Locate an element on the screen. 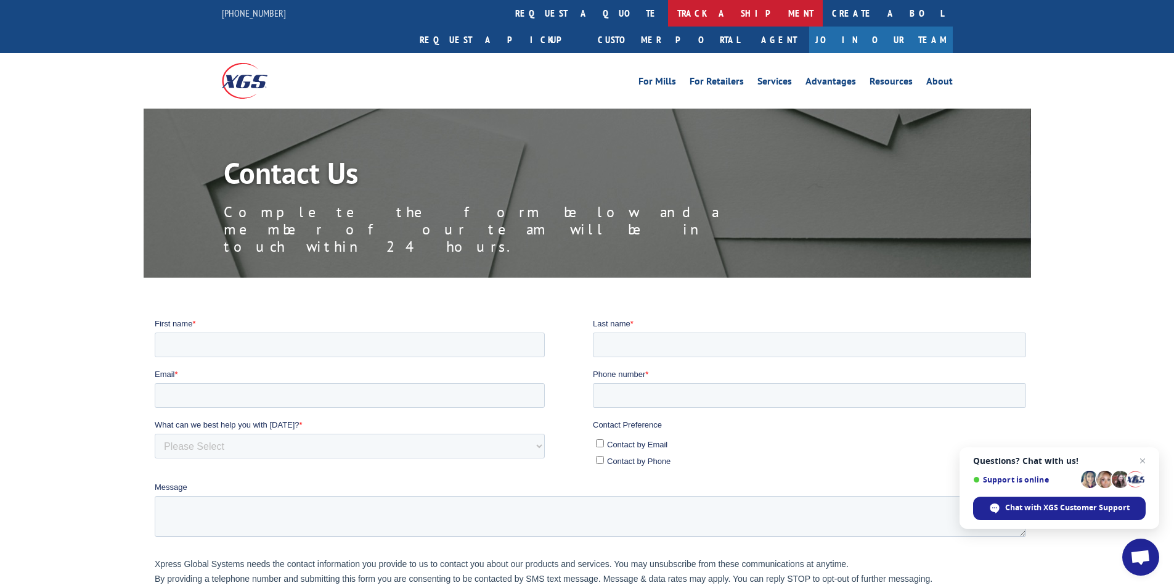 This screenshot has height=588, width=1174. span: Contact Preference is located at coordinates (473, 107).